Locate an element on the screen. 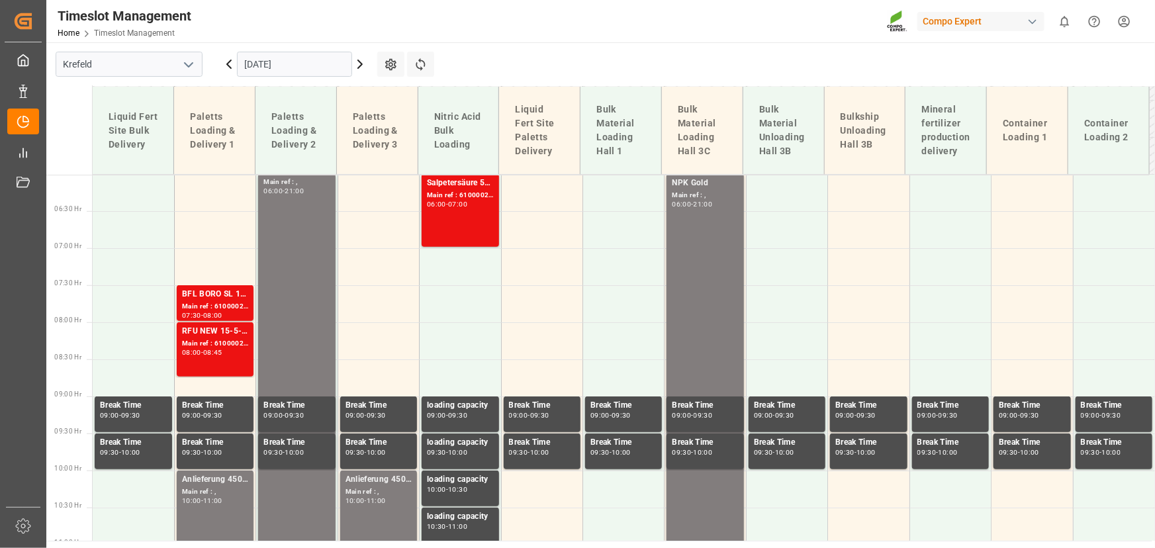  input: DD.MM.YYYY is located at coordinates (295, 64).